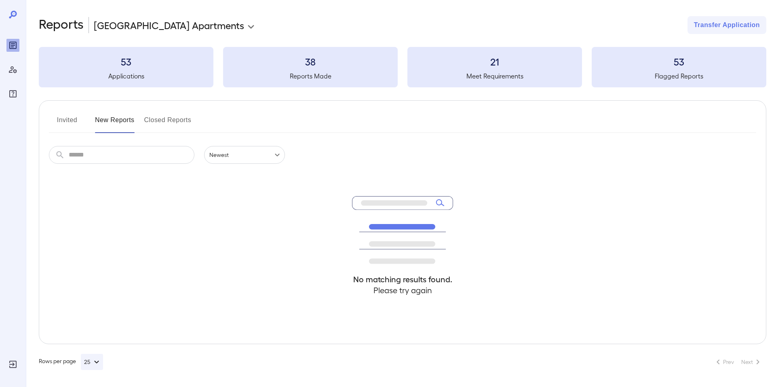 The image size is (776, 387). Describe the element at coordinates (13, 94) in the screenshot. I see `div: FAQ` at that location.